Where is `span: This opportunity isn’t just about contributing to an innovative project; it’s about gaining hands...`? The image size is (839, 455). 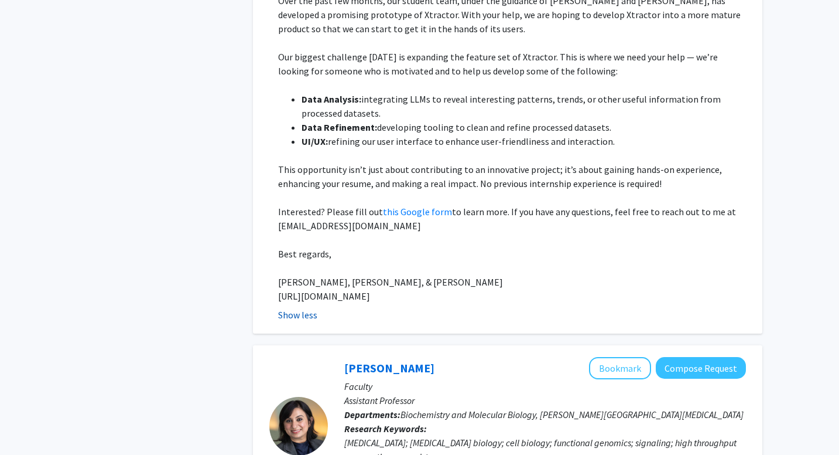 span: This opportunity isn’t just about contributing to an innovative project; it’s about gaining hands... is located at coordinates (500, 176).